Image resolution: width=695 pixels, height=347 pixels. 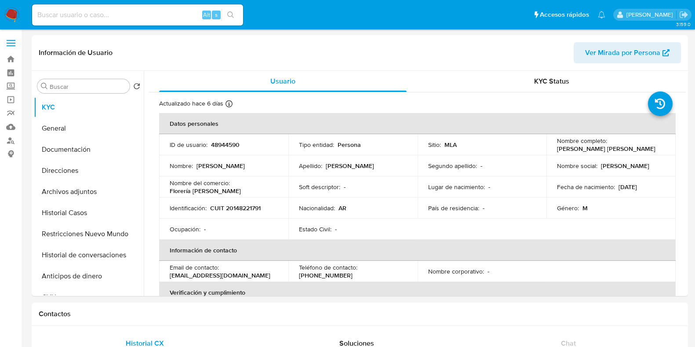 What do you see at coordinates (454, 208) in the screenshot?
I see `p: País de residencia :` at bounding box center [454, 208].